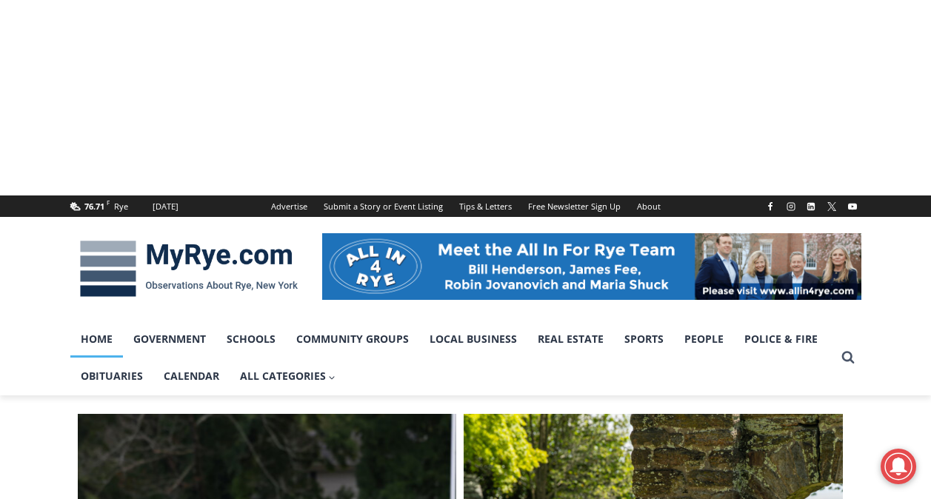 Image resolution: width=931 pixels, height=499 pixels. Describe the element at coordinates (780, 339) in the screenshot. I see `a: Police & Fire` at that location.